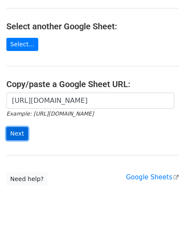  What do you see at coordinates (17, 133) in the screenshot?
I see `input: Next` at bounding box center [17, 133].